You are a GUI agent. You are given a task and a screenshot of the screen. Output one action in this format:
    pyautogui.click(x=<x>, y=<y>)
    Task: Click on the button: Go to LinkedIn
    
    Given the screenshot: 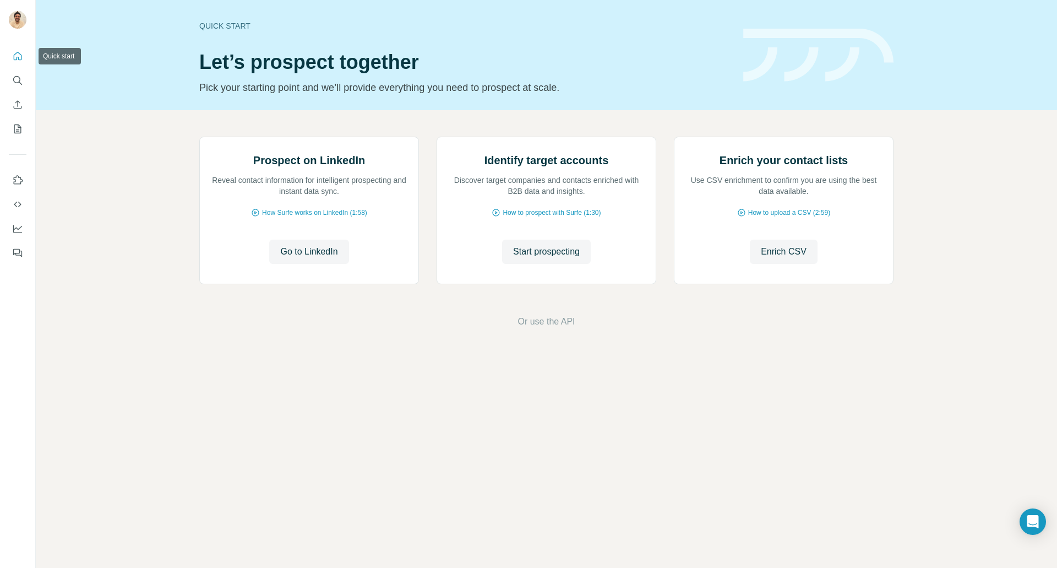 What is the action you would take?
    pyautogui.click(x=309, y=252)
    